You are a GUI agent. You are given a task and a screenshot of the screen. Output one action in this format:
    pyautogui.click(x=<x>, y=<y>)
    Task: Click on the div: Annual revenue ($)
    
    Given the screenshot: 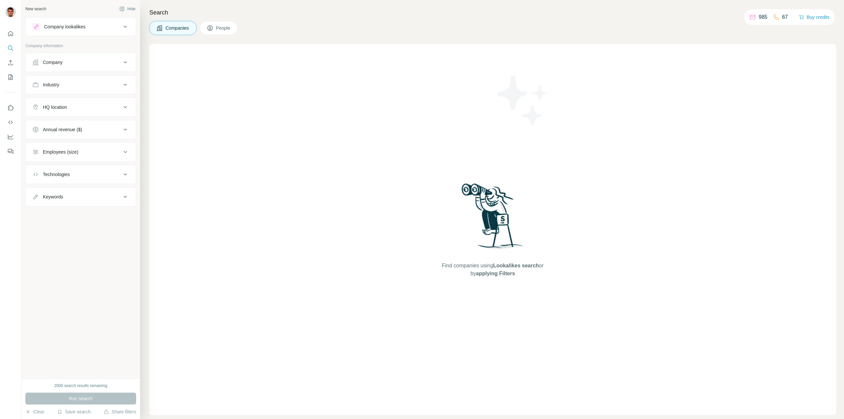 What is the action you would take?
    pyautogui.click(x=62, y=130)
    